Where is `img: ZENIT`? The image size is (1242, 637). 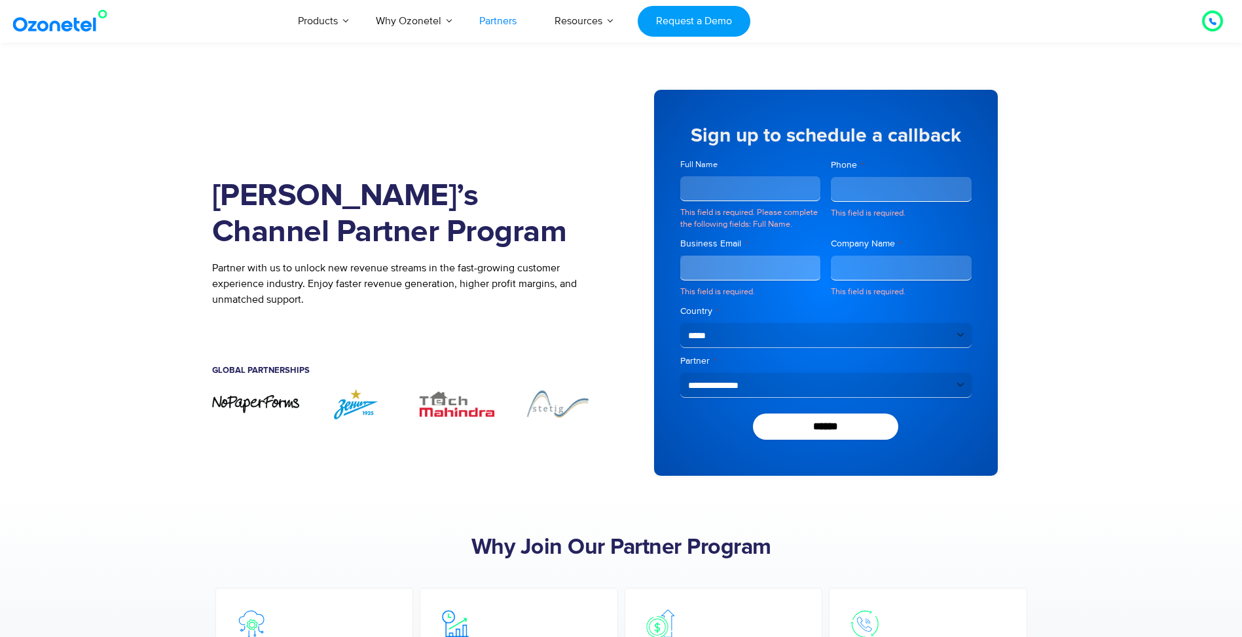 img: ZENIT is located at coordinates (356, 403).